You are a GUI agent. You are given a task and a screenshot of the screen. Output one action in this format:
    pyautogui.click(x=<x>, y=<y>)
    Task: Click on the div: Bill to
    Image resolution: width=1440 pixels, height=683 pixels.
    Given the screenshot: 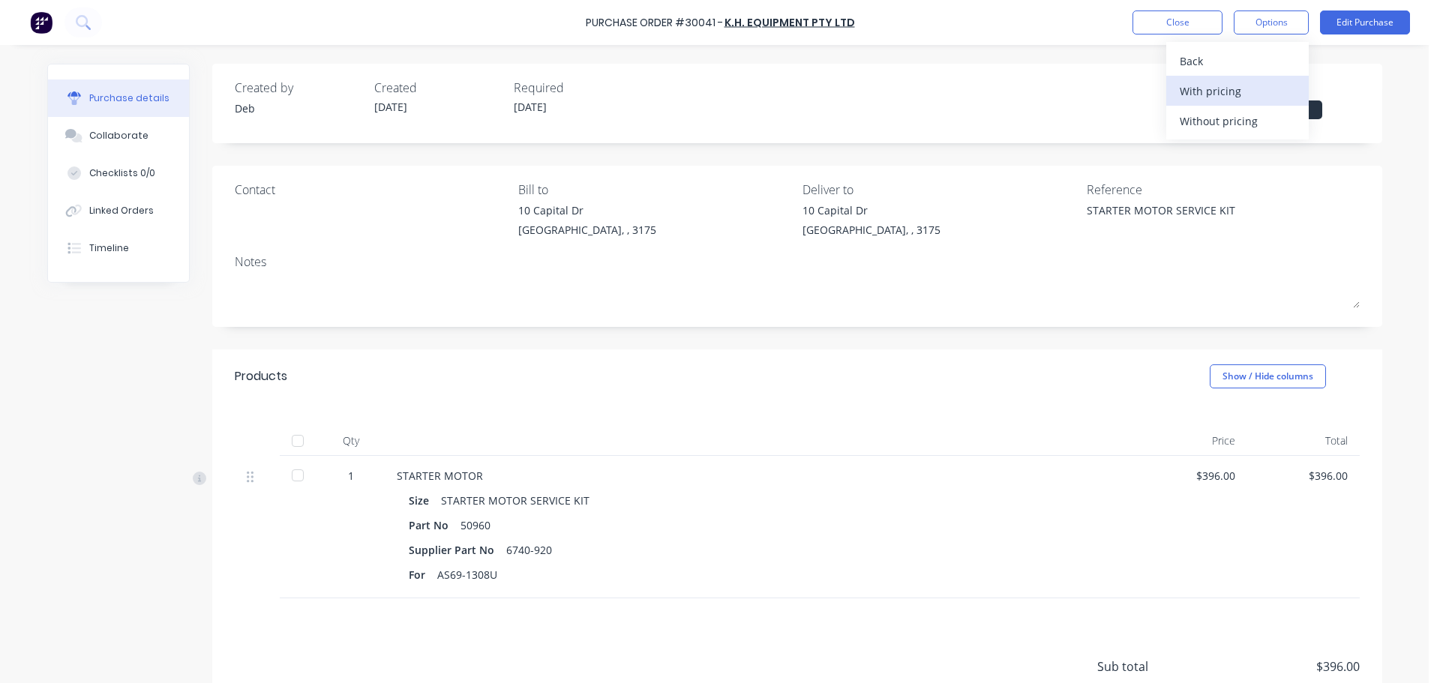 What is the action you would take?
    pyautogui.click(x=655, y=190)
    